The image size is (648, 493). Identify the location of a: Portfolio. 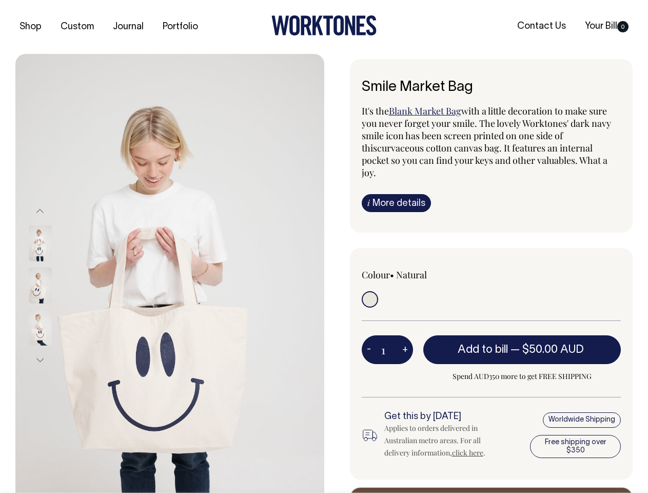
(180, 27).